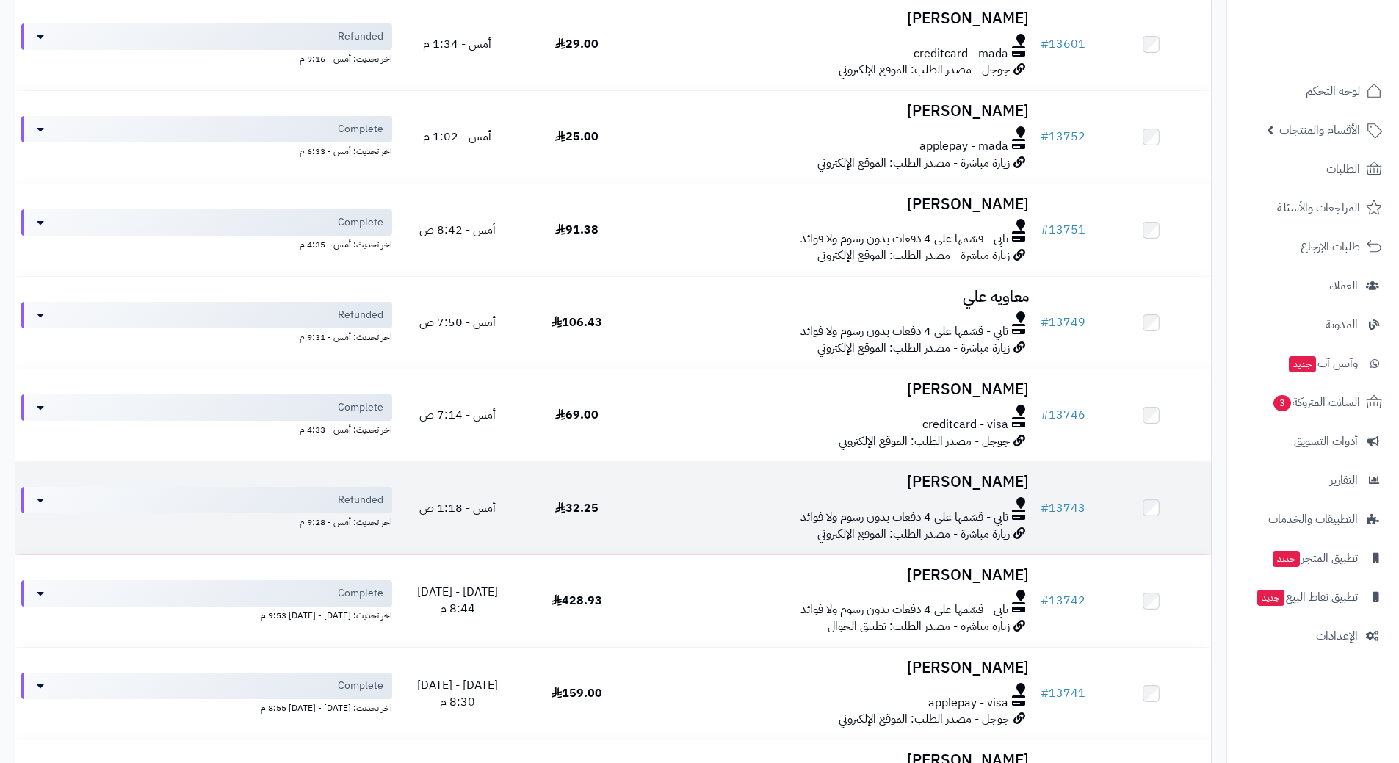  What do you see at coordinates (206, 521) in the screenshot?
I see `div: اخر تحديث: أمس - 9:28 م` at bounding box center [206, 521].